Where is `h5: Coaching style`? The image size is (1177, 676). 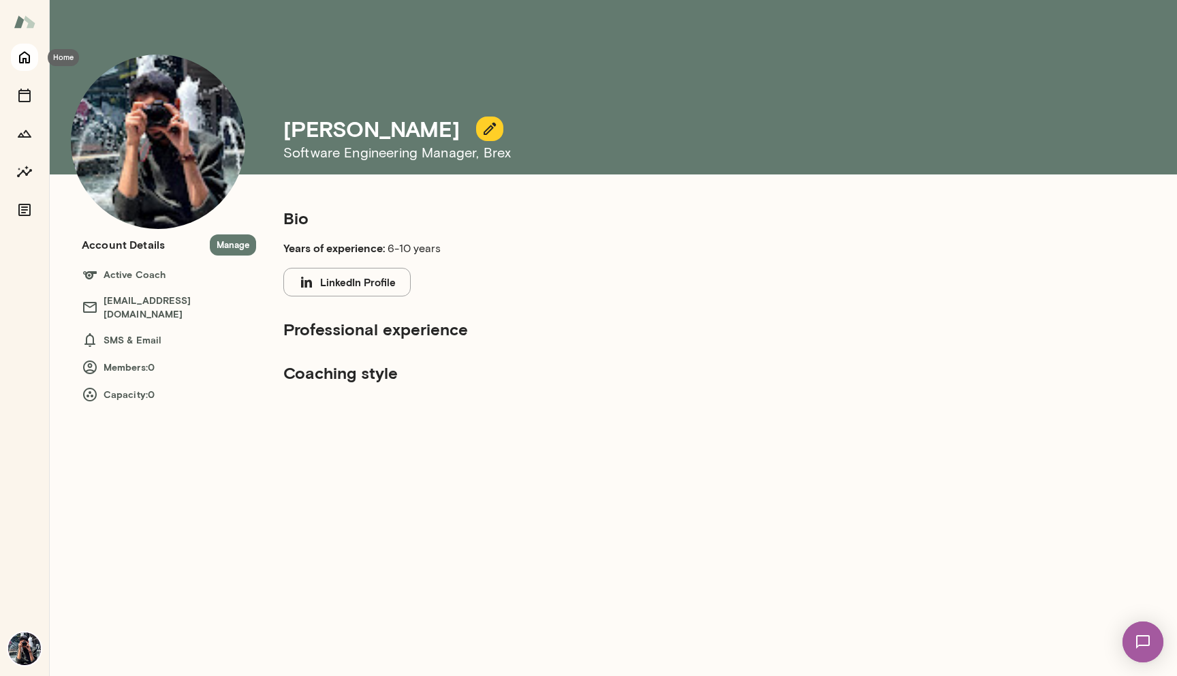
h5: Coaching style is located at coordinates (512, 373).